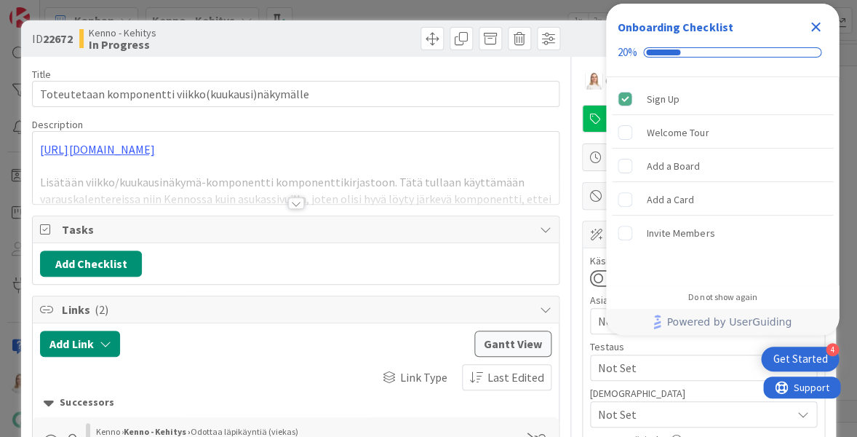 The image size is (857, 437). I want to click on div: Welcome Tour, so click(678, 132).